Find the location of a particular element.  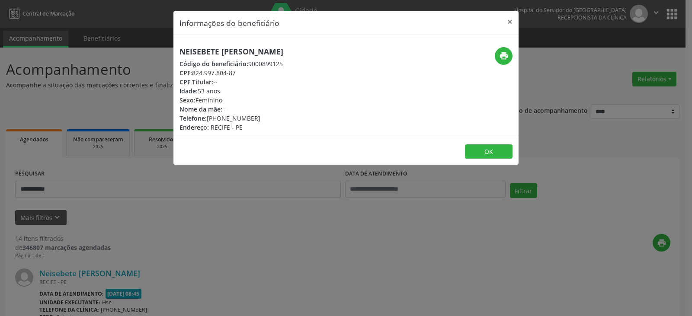

span: Código do beneficiário: is located at coordinates (214, 64).